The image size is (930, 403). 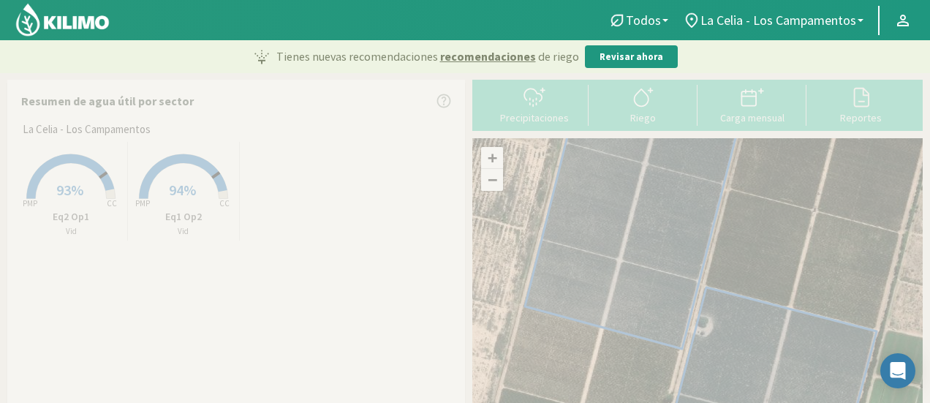 I want to click on span: recomendaciones, so click(x=488, y=56).